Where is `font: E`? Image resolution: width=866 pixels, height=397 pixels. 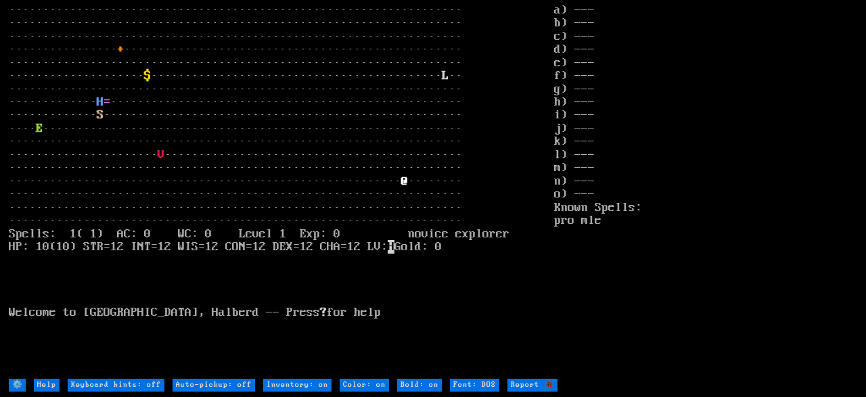
font: E is located at coordinates (39, 128).